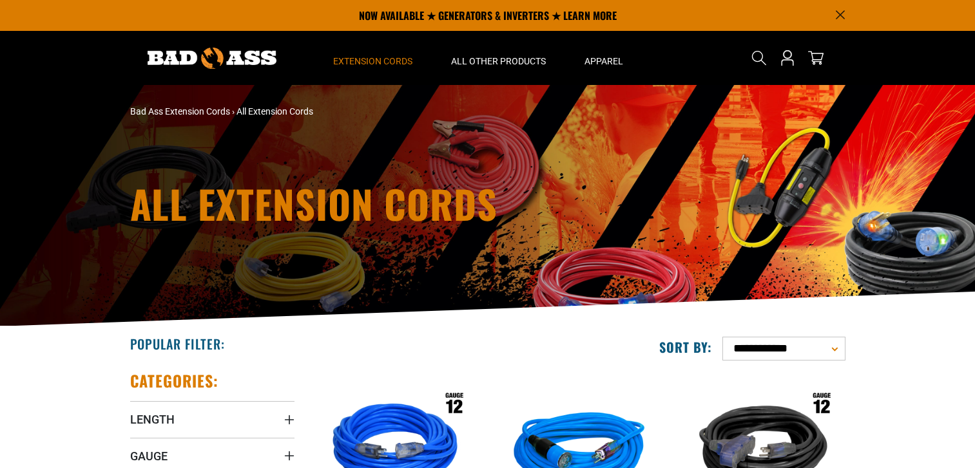  I want to click on summary: Length, so click(212, 419).